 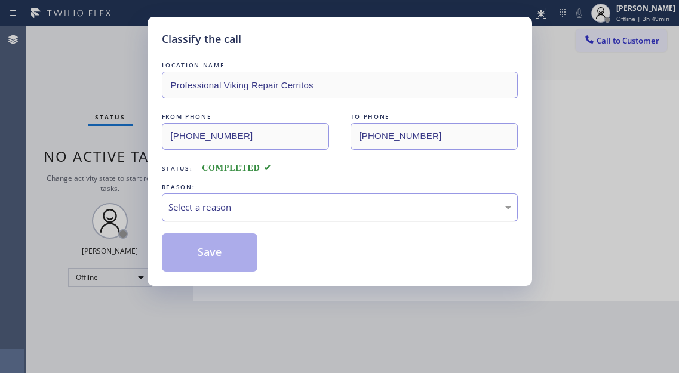 I want to click on input: To phone, so click(x=434, y=136).